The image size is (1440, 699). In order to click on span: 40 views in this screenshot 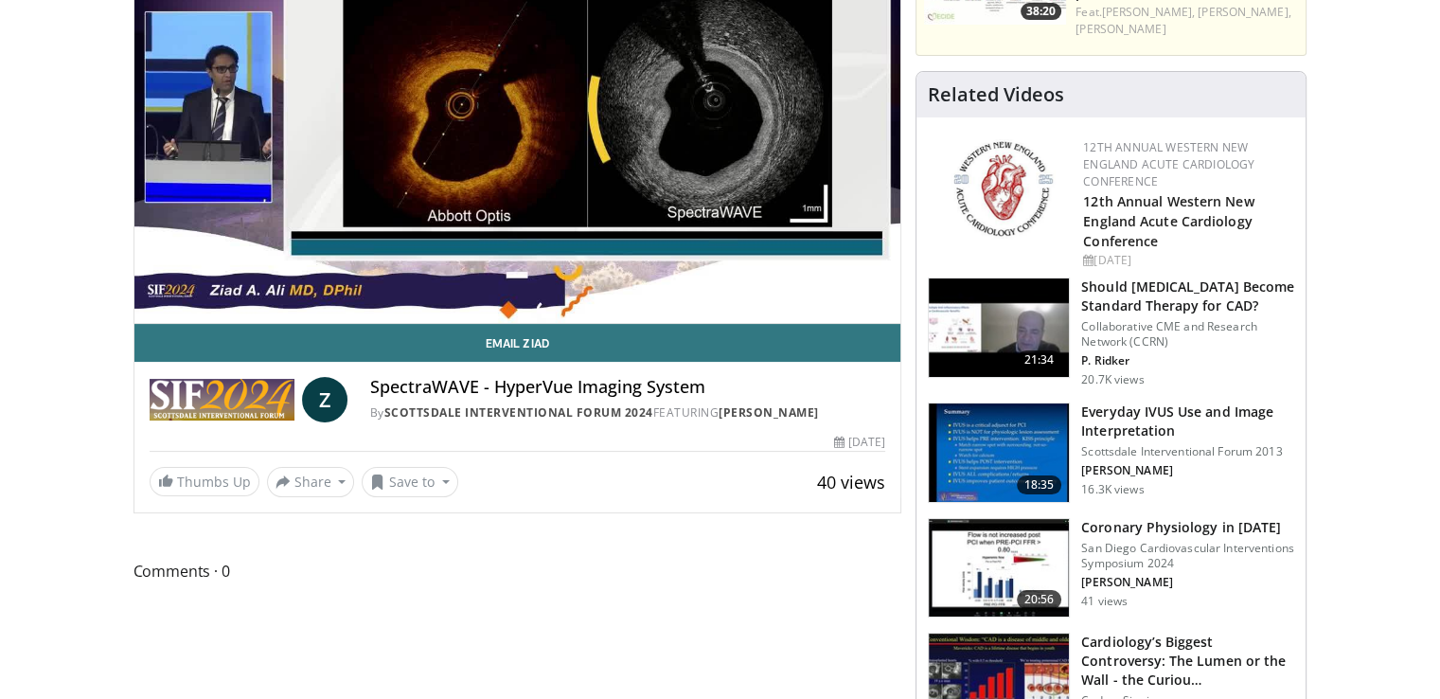, I will do `click(851, 482)`.